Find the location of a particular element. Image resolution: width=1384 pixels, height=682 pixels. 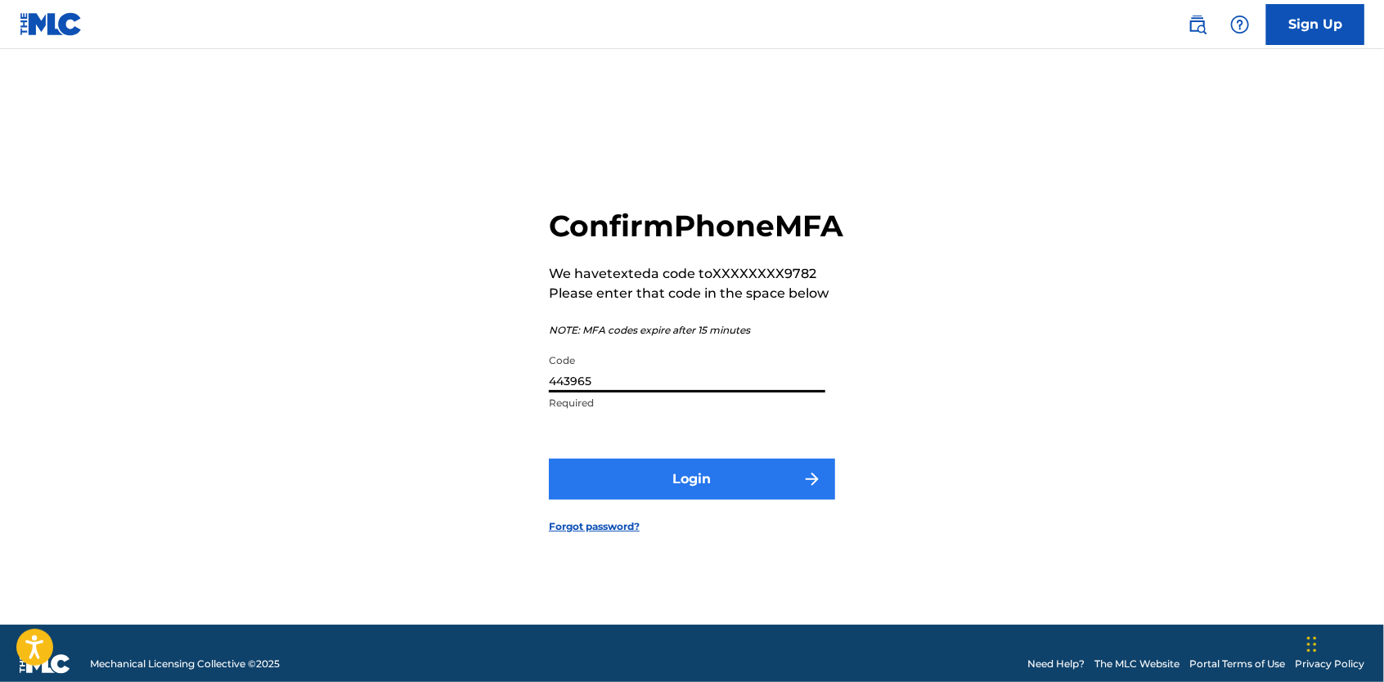

a: Need Help? is located at coordinates (1056, 664).